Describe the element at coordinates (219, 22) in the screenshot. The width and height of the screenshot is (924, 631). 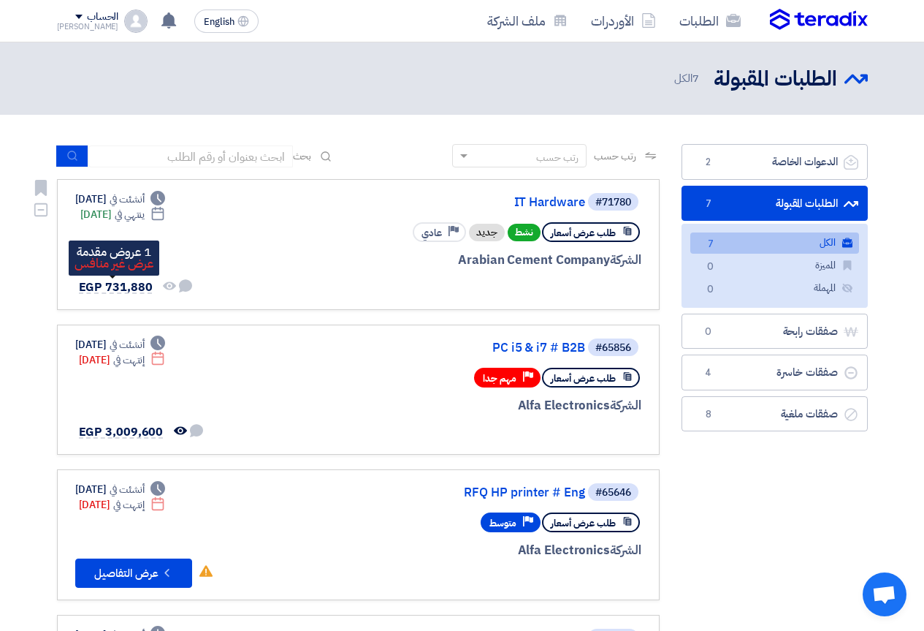
I see `span: English` at that location.